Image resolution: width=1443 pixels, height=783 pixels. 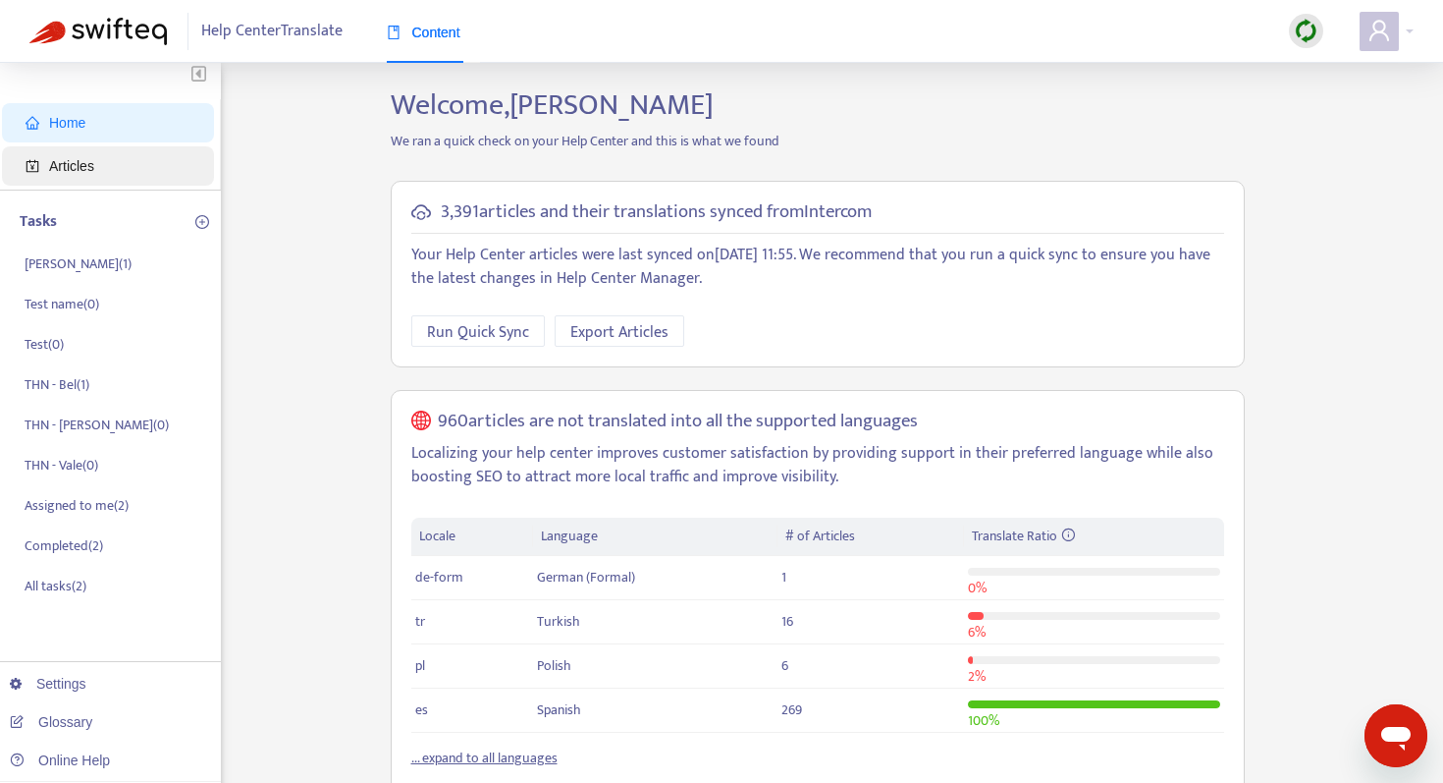 What do you see at coordinates (421, 212) in the screenshot?
I see `span: cloud-sync` at bounding box center [421, 212].